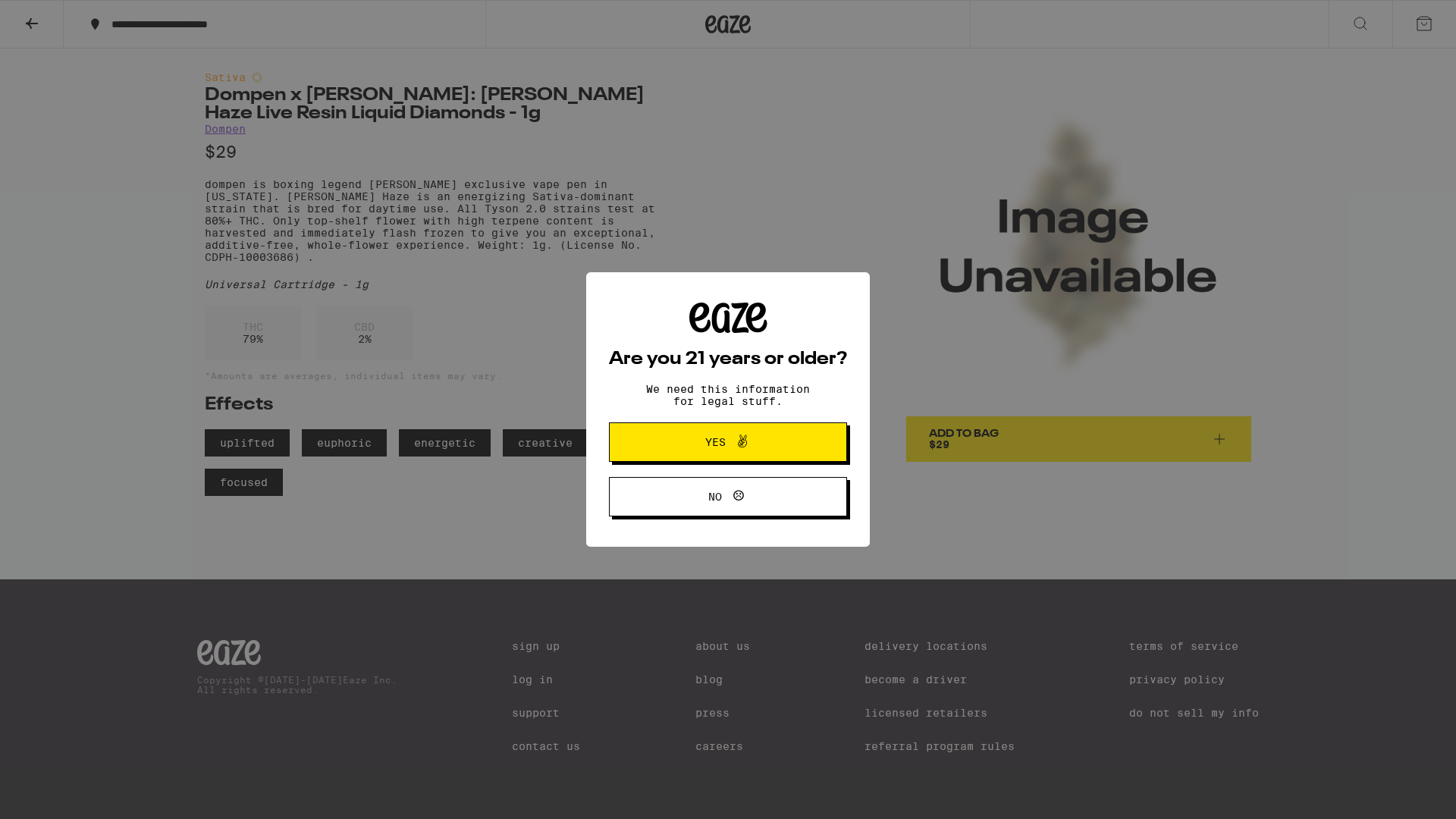 This screenshot has width=1456, height=819. What do you see at coordinates (715, 442) in the screenshot?
I see `span: Yes` at bounding box center [715, 442].